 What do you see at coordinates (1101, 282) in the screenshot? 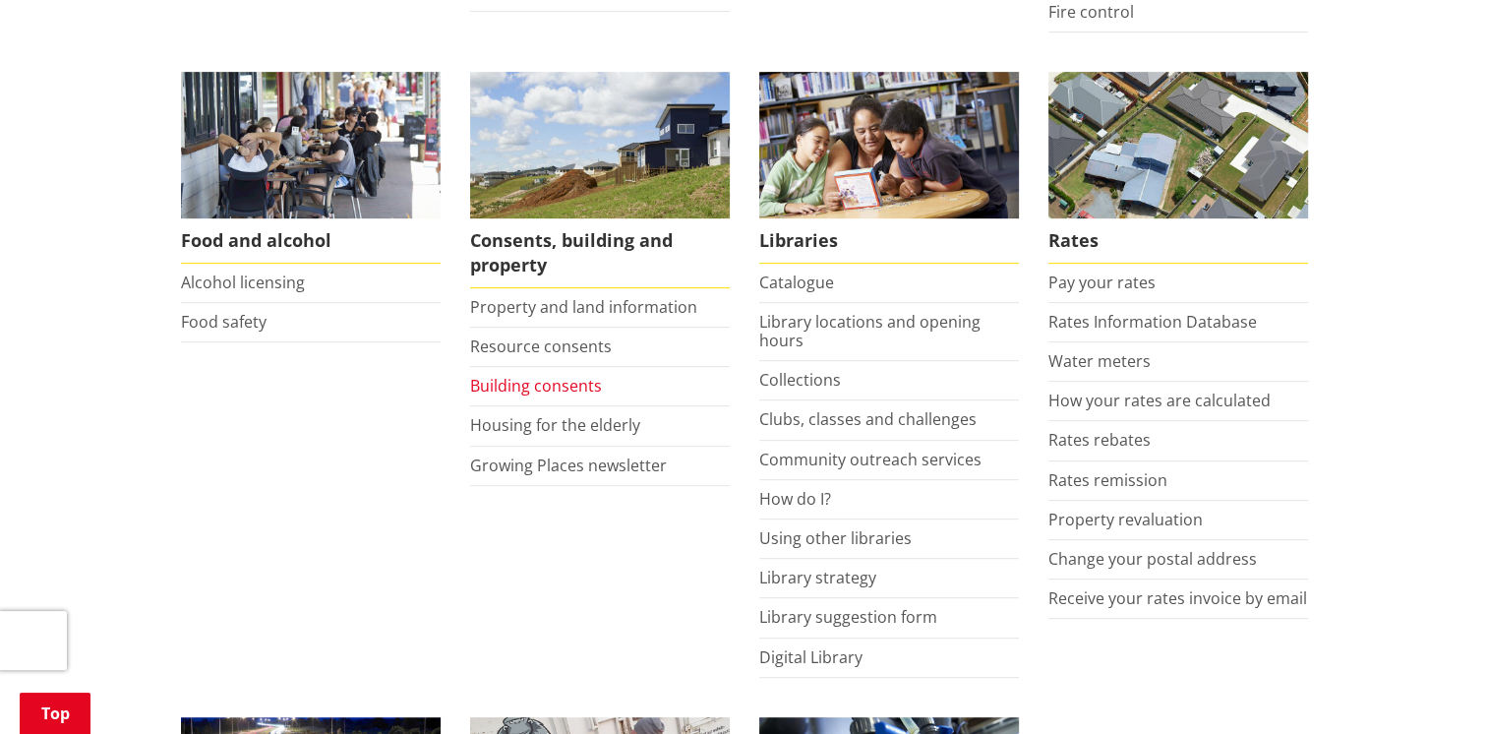
I see `a: Pay your rates` at bounding box center [1101, 282].